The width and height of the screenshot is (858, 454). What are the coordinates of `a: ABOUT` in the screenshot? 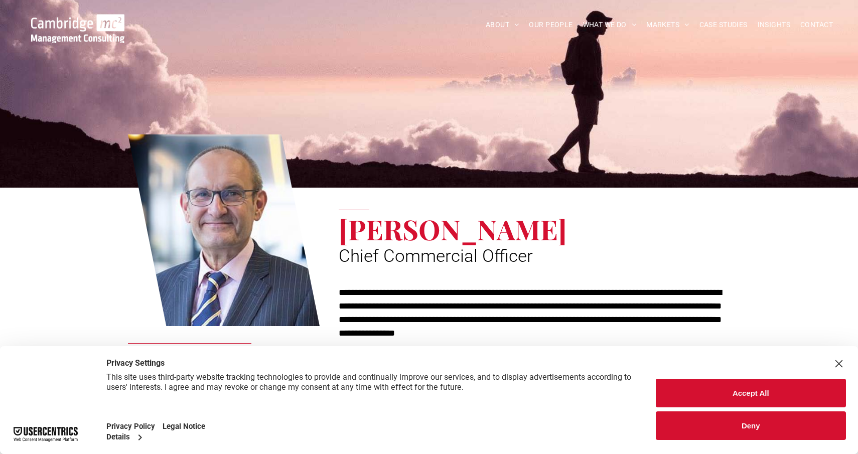 It's located at (502, 25).